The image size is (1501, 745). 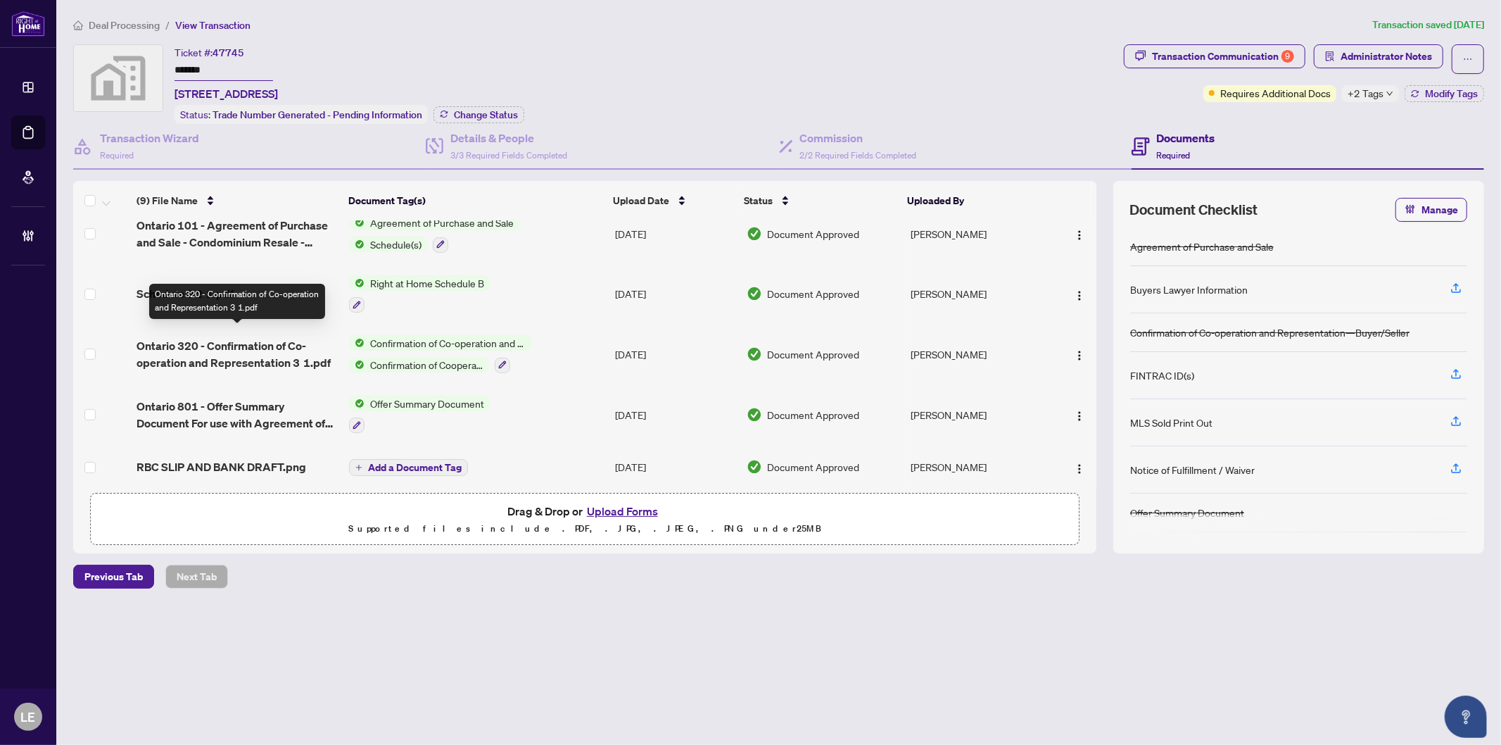 I want to click on span: Schedule(s), so click(x=396, y=244).